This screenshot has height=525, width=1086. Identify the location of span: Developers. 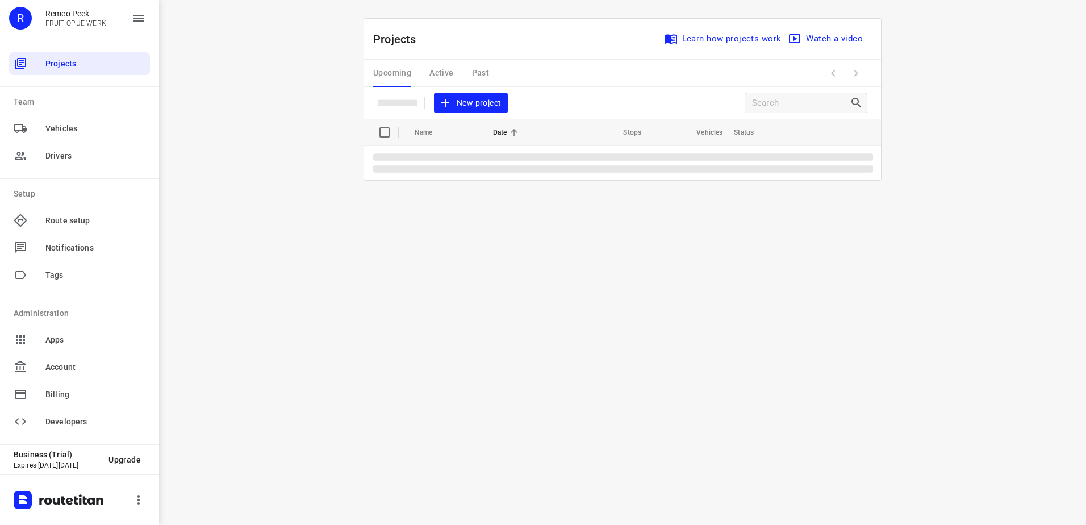
(95, 422).